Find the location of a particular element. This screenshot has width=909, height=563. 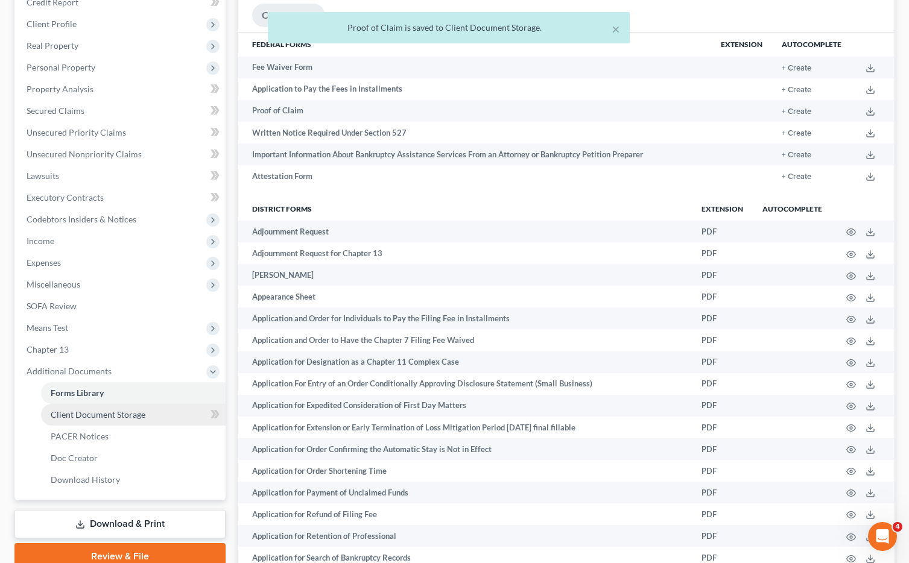

td: Application For Entry of an Order Conditionally Approving Disclosure Statement (Small Business) is located at coordinates (464, 384).